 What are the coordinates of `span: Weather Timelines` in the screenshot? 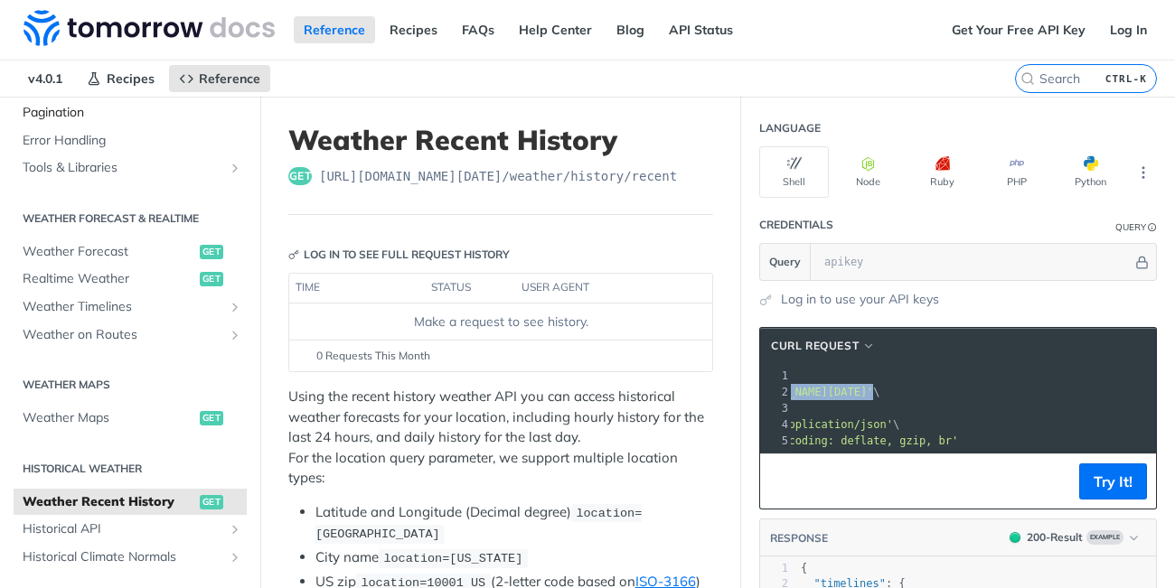 It's located at (123, 307).